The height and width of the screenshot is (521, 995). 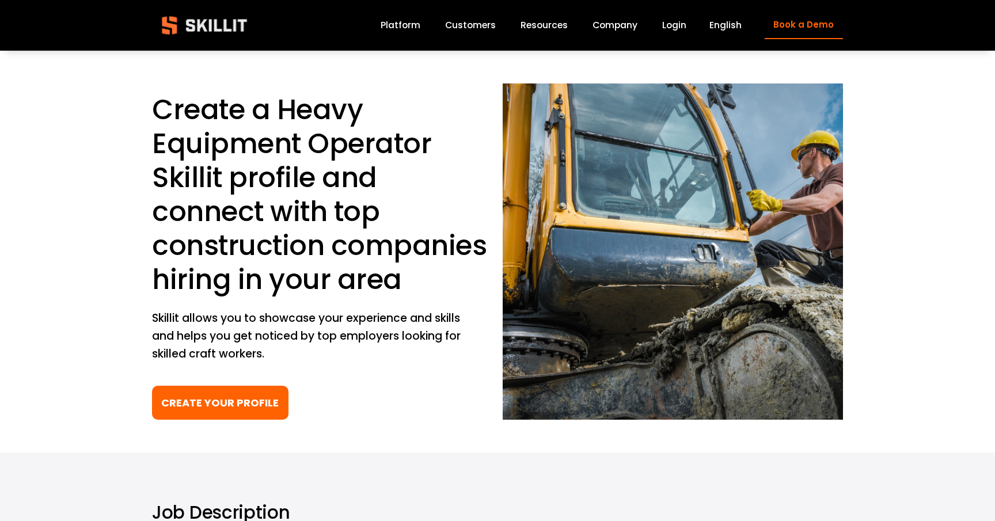 What do you see at coordinates (544, 25) in the screenshot?
I see `a: folder dropdown` at bounding box center [544, 25].